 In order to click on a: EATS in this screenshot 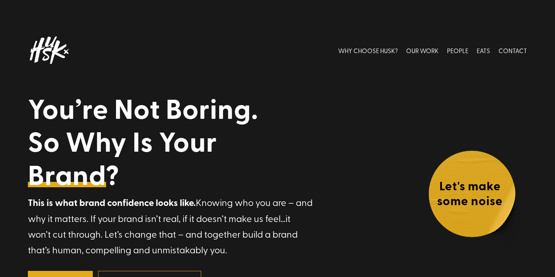, I will do `click(483, 50)`.